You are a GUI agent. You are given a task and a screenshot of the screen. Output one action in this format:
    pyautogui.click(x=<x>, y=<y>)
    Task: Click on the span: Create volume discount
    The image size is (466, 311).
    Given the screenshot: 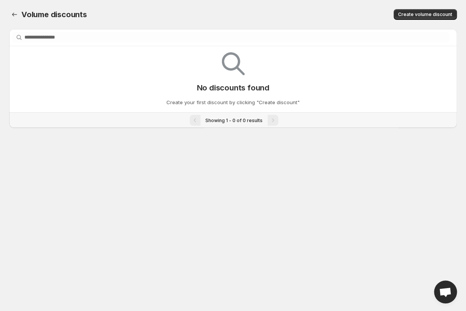 What is the action you would take?
    pyautogui.click(x=425, y=15)
    